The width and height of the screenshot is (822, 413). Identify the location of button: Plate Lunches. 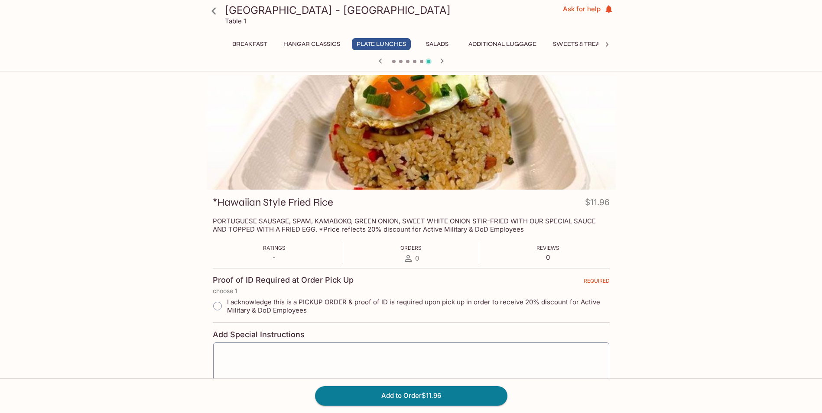
(381, 44).